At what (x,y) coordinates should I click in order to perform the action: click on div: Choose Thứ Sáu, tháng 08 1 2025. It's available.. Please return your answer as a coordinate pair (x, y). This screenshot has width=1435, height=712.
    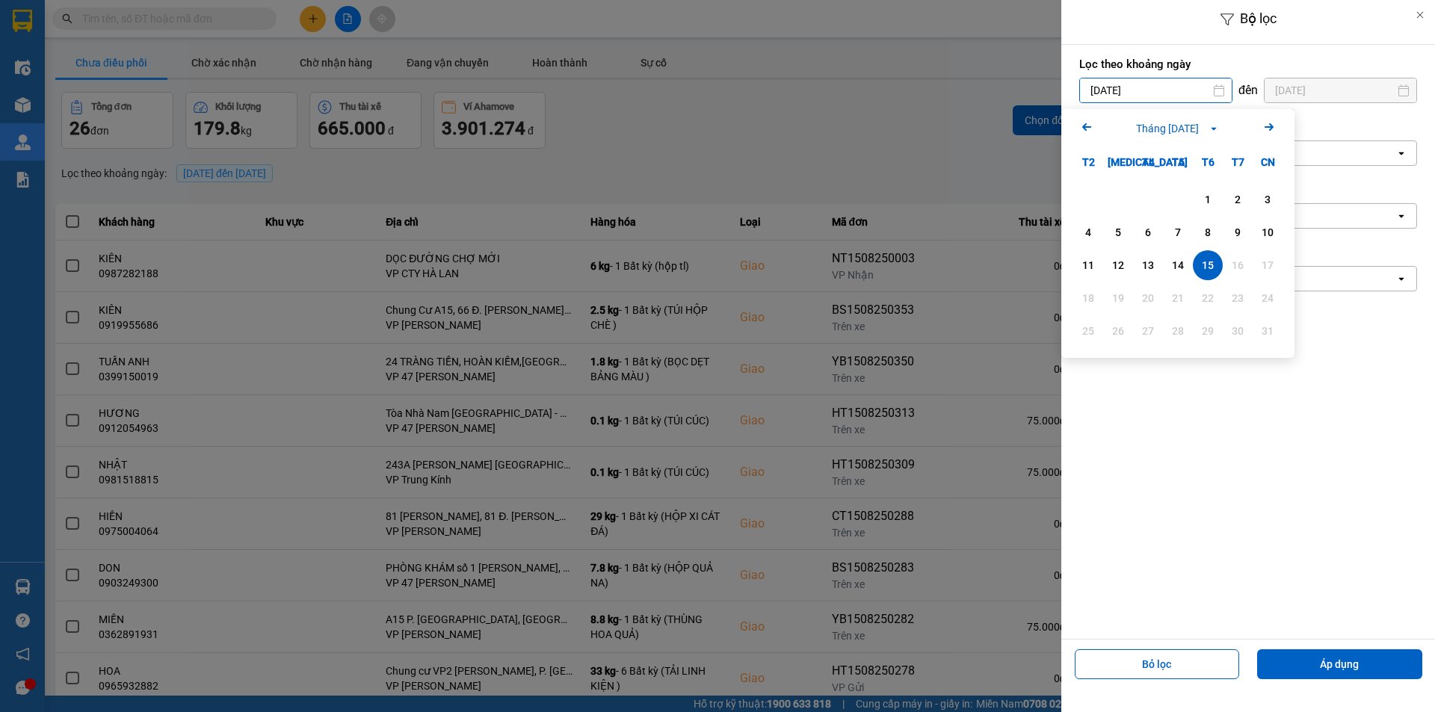
    Looking at the image, I should click on (1208, 200).